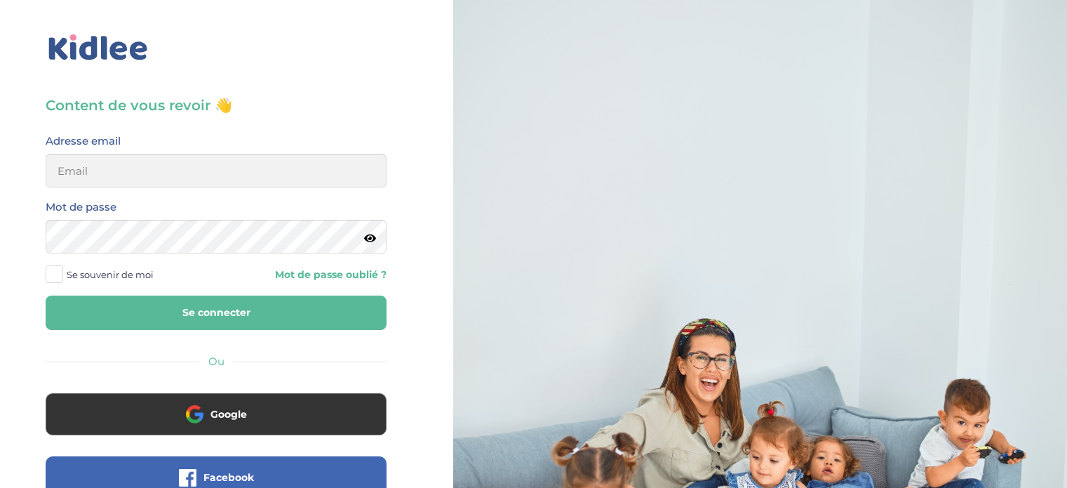 The width and height of the screenshot is (1067, 488). I want to click on span: Ou, so click(216, 361).